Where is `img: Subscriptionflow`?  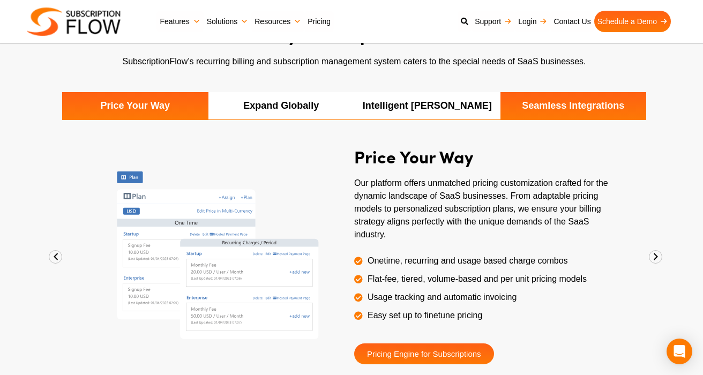
img: Subscriptionflow is located at coordinates (73, 21).